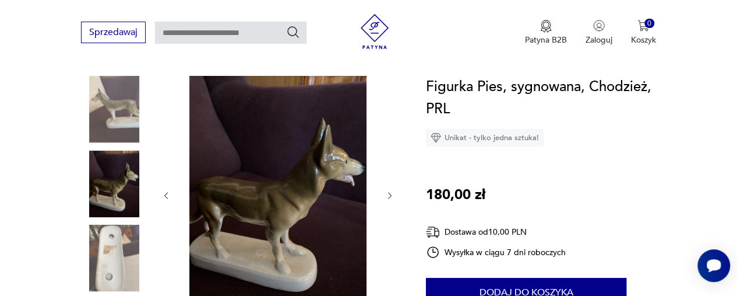  What do you see at coordinates (649, 23) in the screenshot?
I see `div: 0` at bounding box center [649, 23].